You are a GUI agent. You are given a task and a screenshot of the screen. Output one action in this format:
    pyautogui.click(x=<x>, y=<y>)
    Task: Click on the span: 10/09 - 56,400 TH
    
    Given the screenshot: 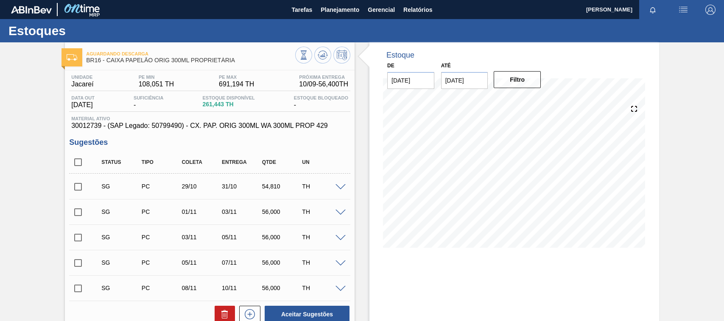 What is the action you would take?
    pyautogui.click(x=324, y=84)
    